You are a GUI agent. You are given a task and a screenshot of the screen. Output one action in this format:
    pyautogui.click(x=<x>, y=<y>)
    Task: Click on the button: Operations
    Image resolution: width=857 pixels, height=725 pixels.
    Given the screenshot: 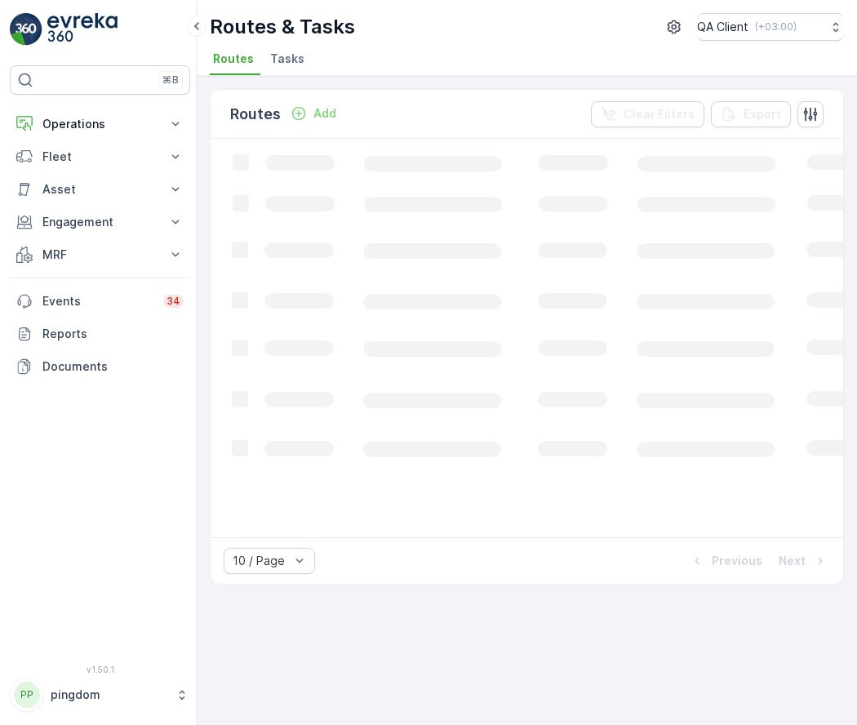 What is the action you would take?
    pyautogui.click(x=100, y=124)
    